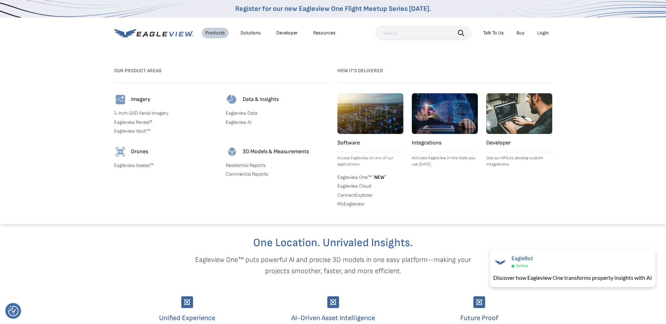 The height and width of the screenshot is (324, 666). What do you see at coordinates (261, 100) in the screenshot?
I see `h4: Data & Insights` at bounding box center [261, 100].